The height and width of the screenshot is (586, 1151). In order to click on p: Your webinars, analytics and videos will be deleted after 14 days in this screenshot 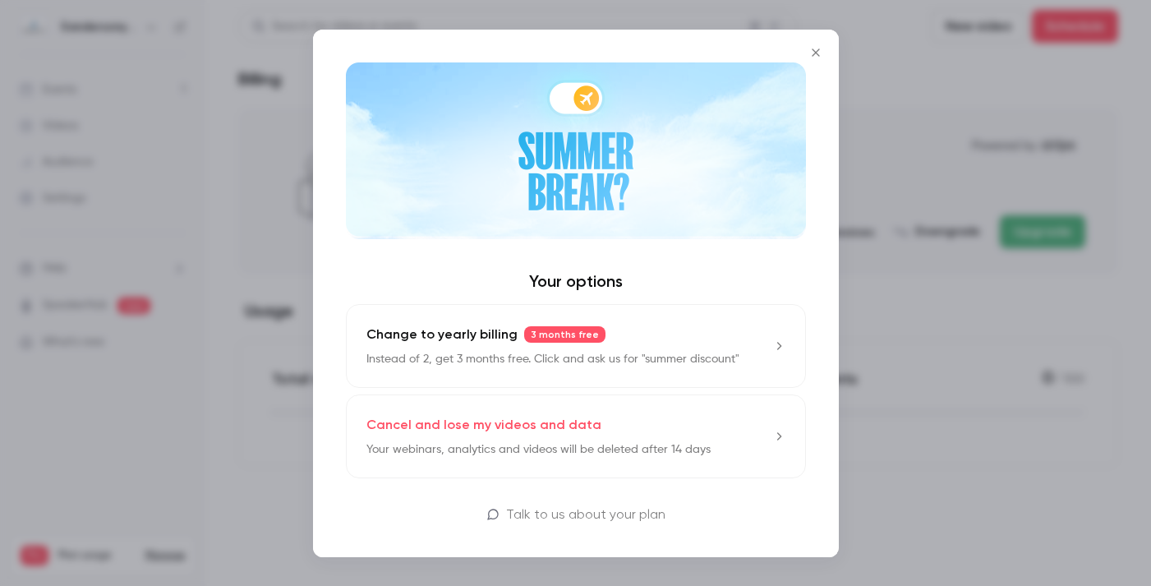, I will do `click(538, 449)`.